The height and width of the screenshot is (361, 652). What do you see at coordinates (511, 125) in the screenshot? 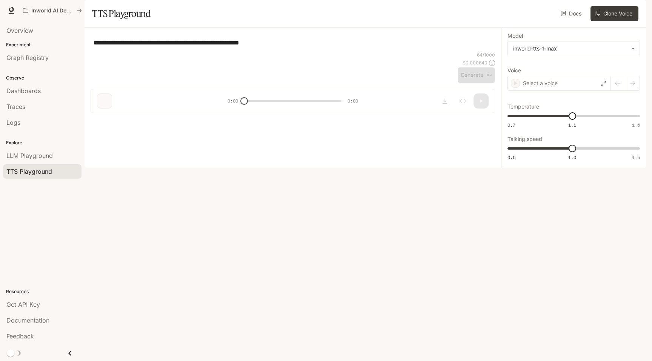
I see `span: 0.7` at bounding box center [511, 125].